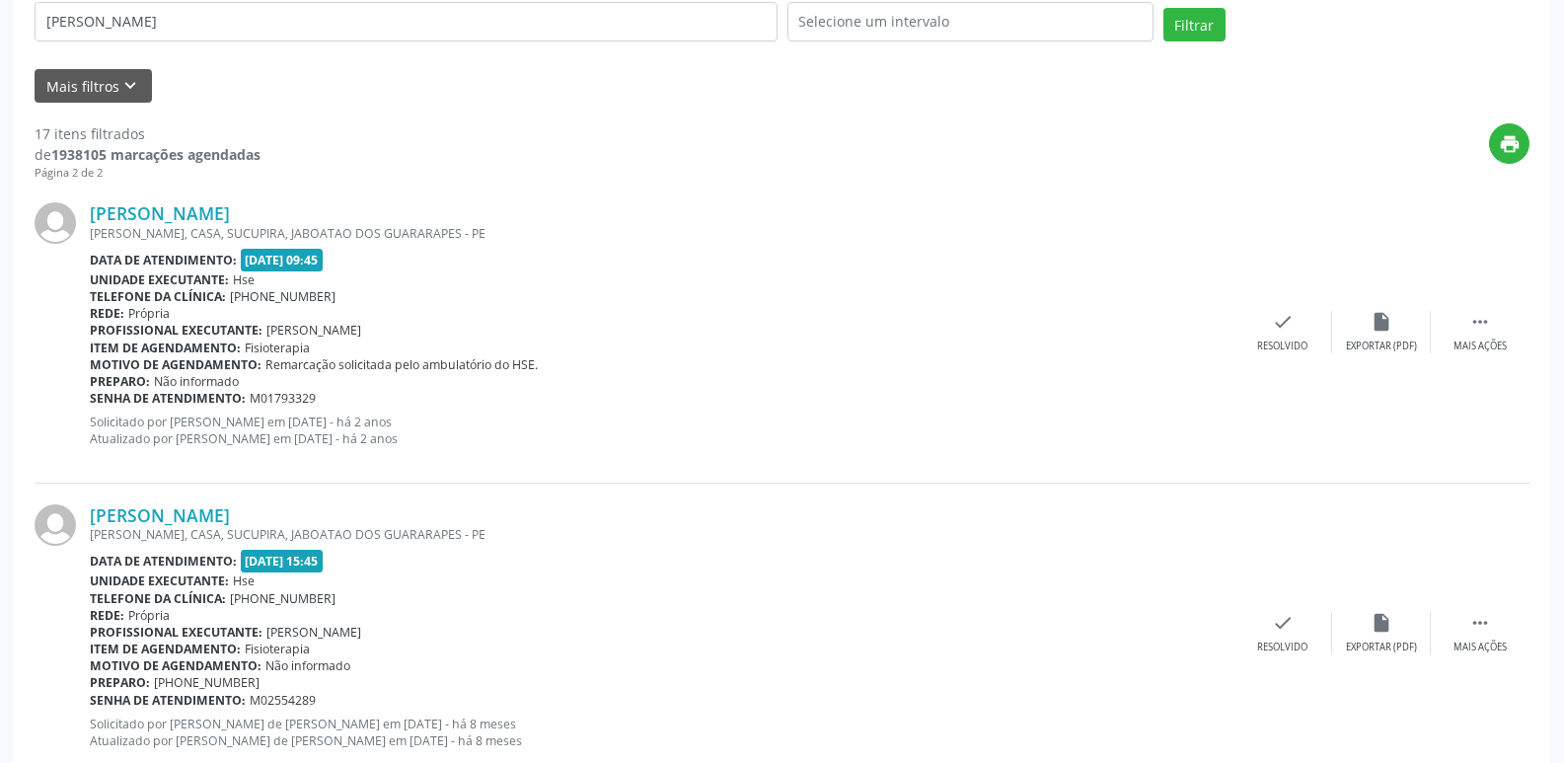 This screenshot has width=1564, height=763. Describe the element at coordinates (147, 154) in the screenshot. I see `div: de` at that location.